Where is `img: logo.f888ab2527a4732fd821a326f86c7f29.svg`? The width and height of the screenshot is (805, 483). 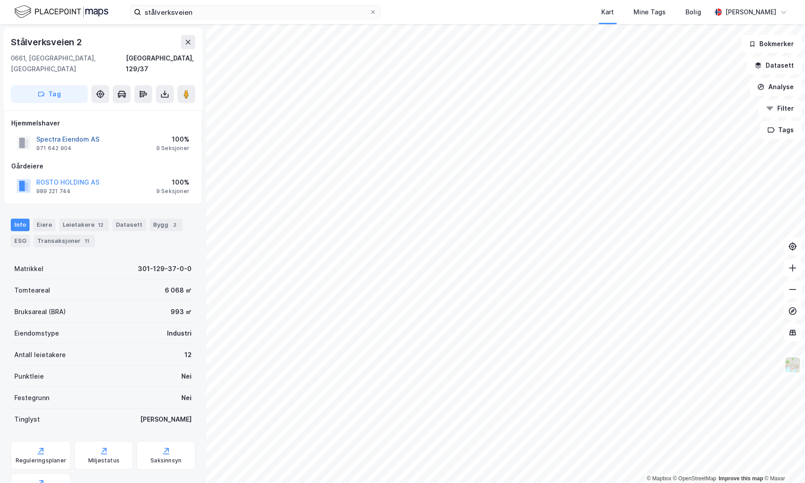 img: logo.f888ab2527a4732fd821a326f86c7f29.svg is located at coordinates (61, 12).